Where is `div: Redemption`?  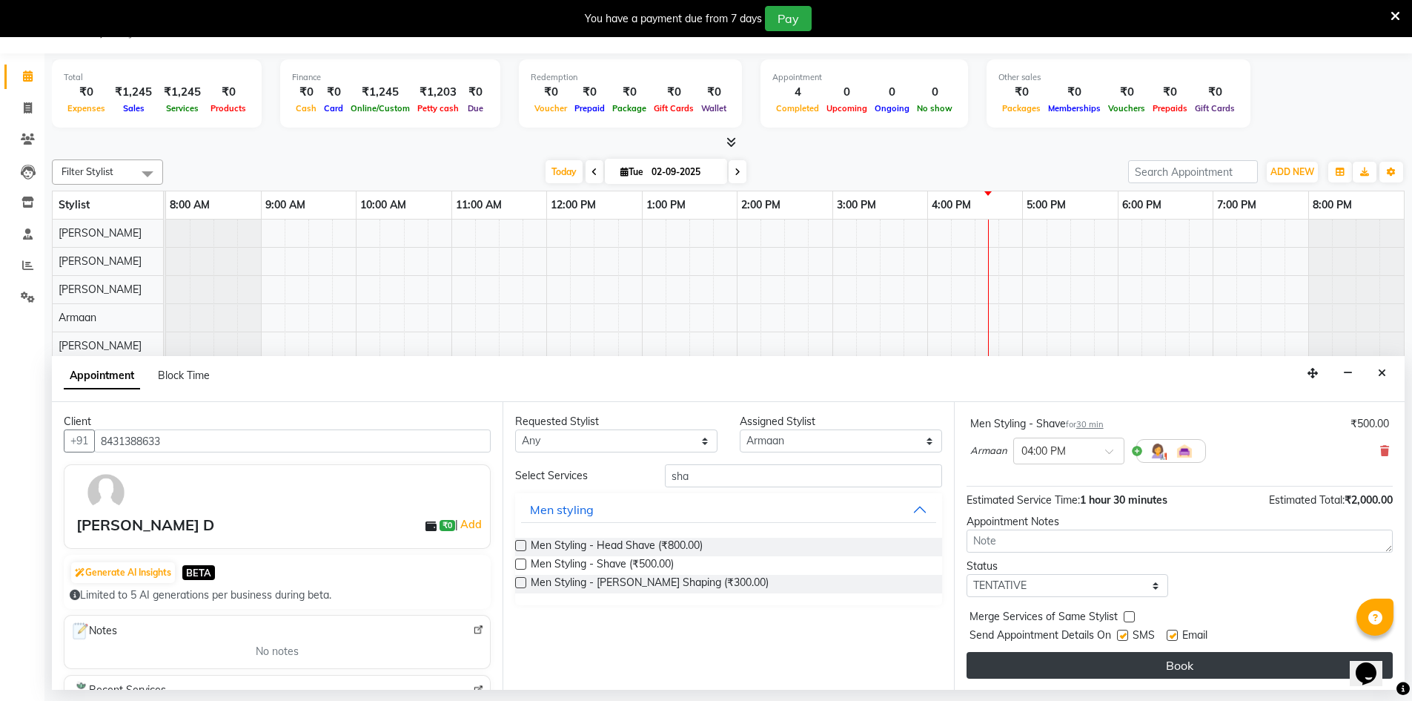
div: Redemption is located at coordinates (630, 77).